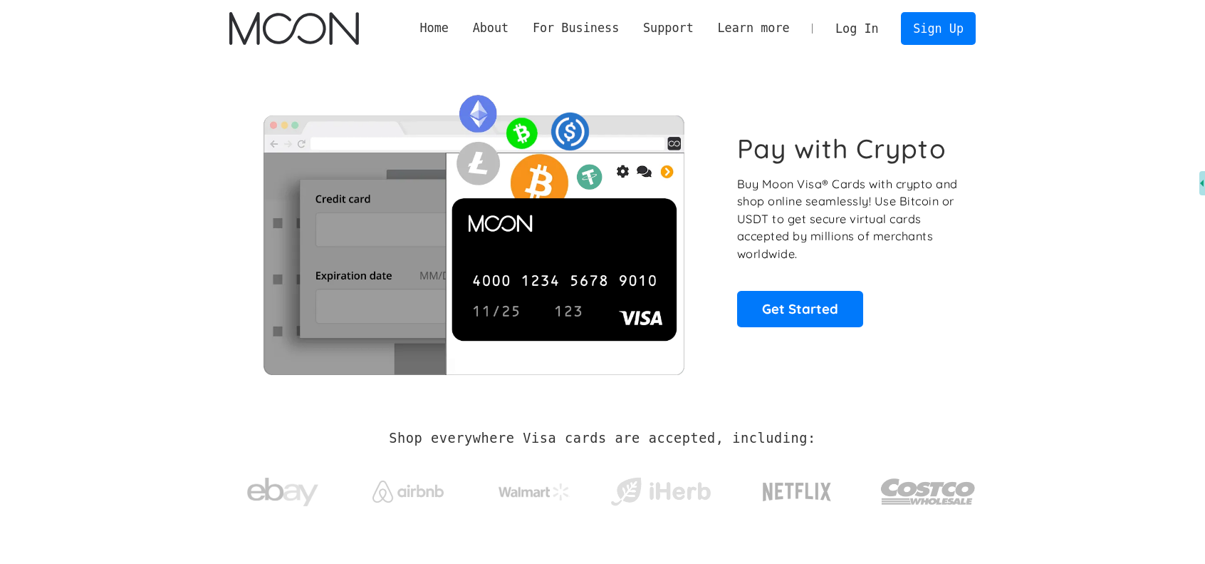  Describe the element at coordinates (294, 28) in the screenshot. I see `img: Moon Logo` at that location.